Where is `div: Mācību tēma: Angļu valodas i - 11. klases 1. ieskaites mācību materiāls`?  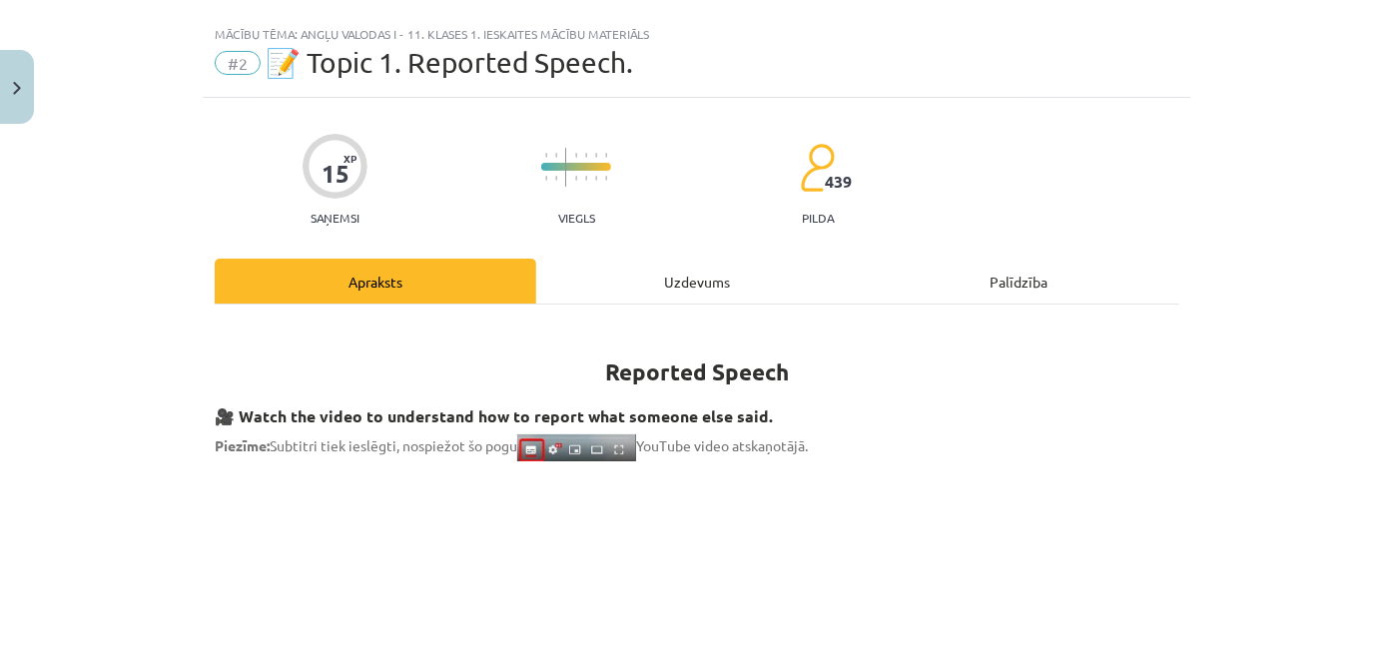
div: Mācību tēma: Angļu valodas i - 11. klases 1. ieskaites mācību materiāls is located at coordinates (697, 34).